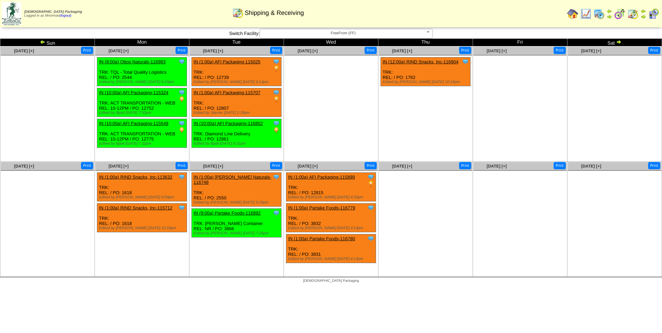  Describe the element at coordinates (426, 72) in the screenshot. I see `div: TRK: REL: / PO: 1762` at that location.